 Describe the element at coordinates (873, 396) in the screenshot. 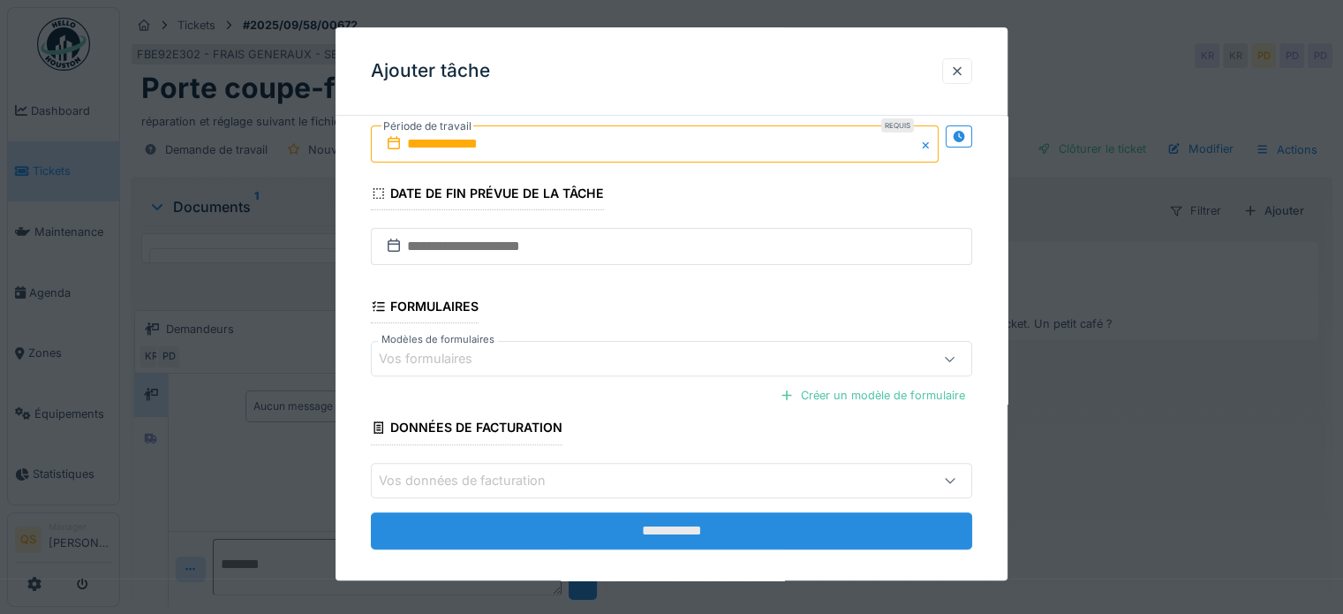

I see `div: Créer un modèle de formulaire` at that location.